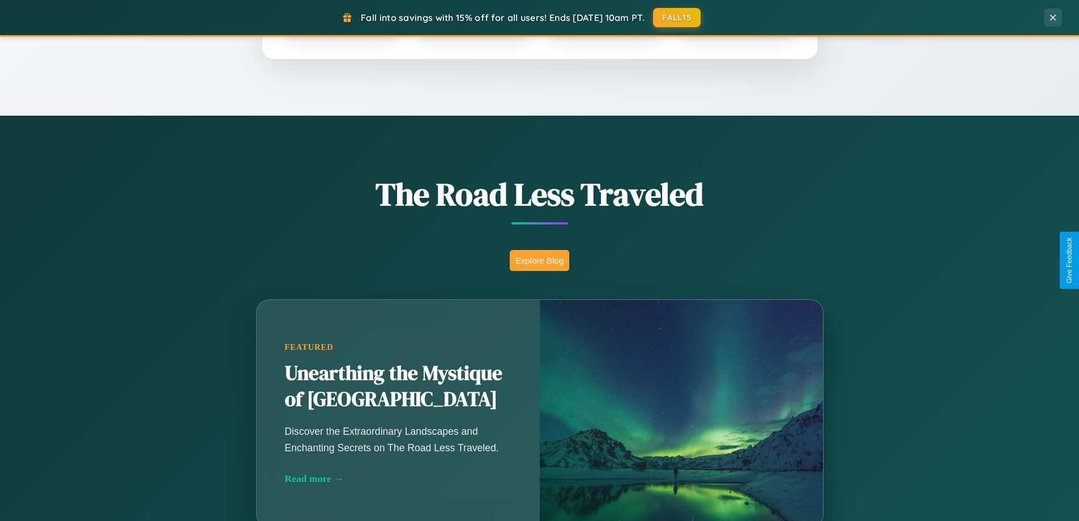  What do you see at coordinates (398, 347) in the screenshot?
I see `div: Featured` at bounding box center [398, 347].